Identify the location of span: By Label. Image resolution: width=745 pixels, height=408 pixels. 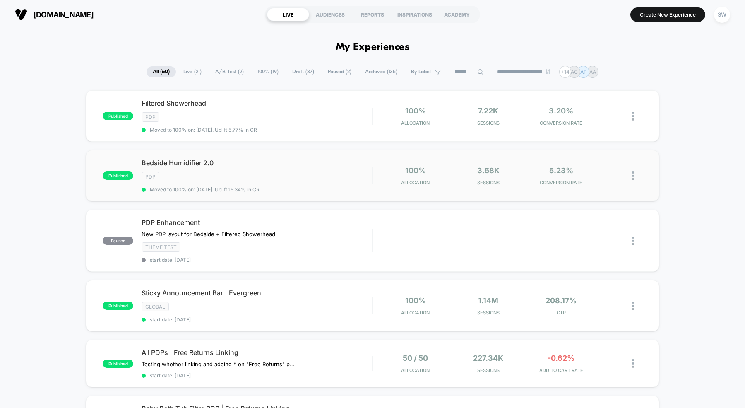
(421, 72).